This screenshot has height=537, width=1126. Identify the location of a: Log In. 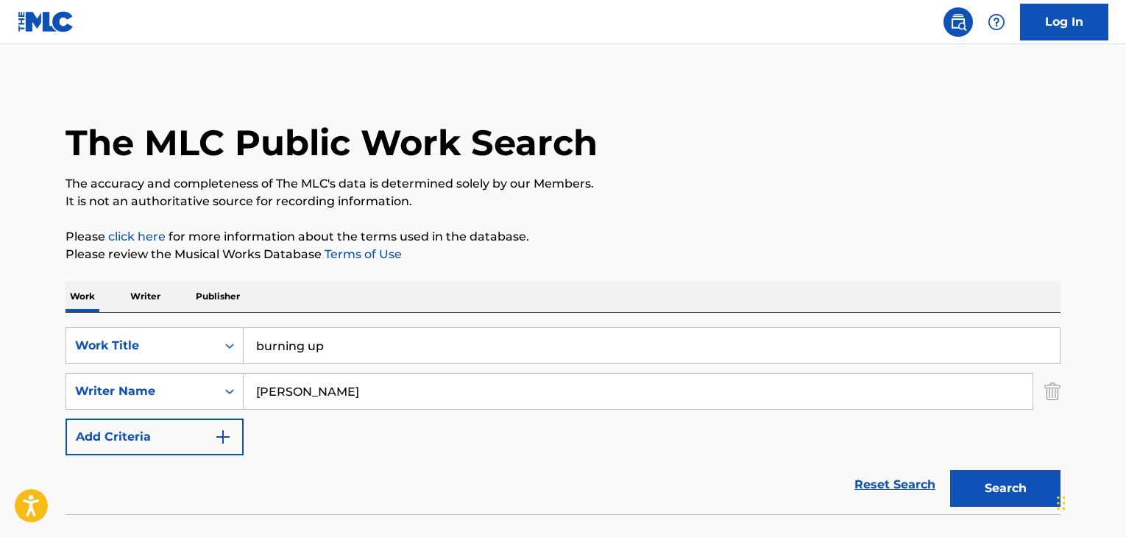
(1064, 22).